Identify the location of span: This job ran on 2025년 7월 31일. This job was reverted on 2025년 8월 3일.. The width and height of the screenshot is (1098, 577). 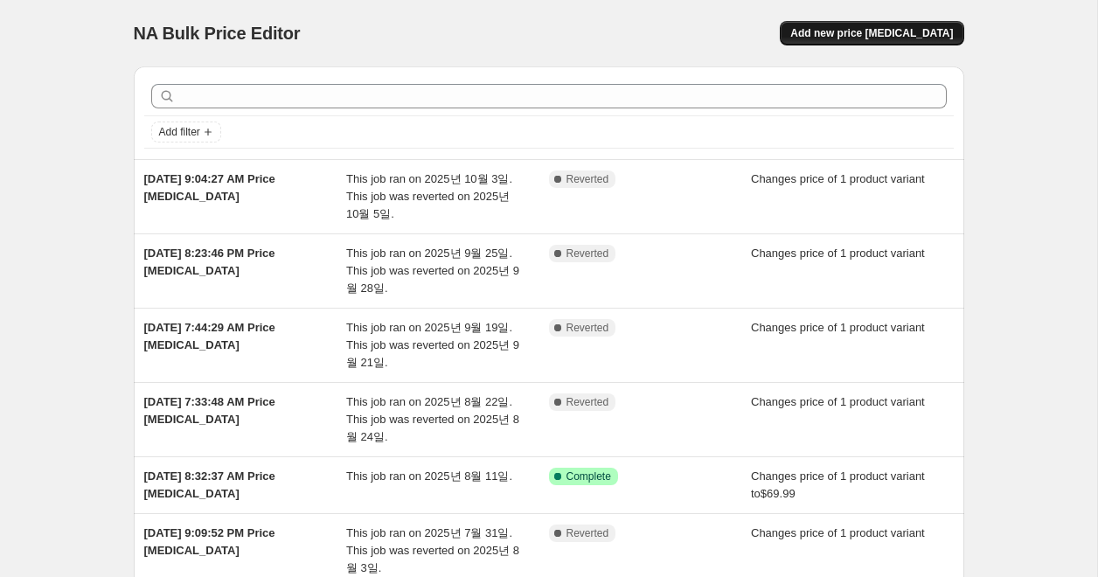
(433, 550).